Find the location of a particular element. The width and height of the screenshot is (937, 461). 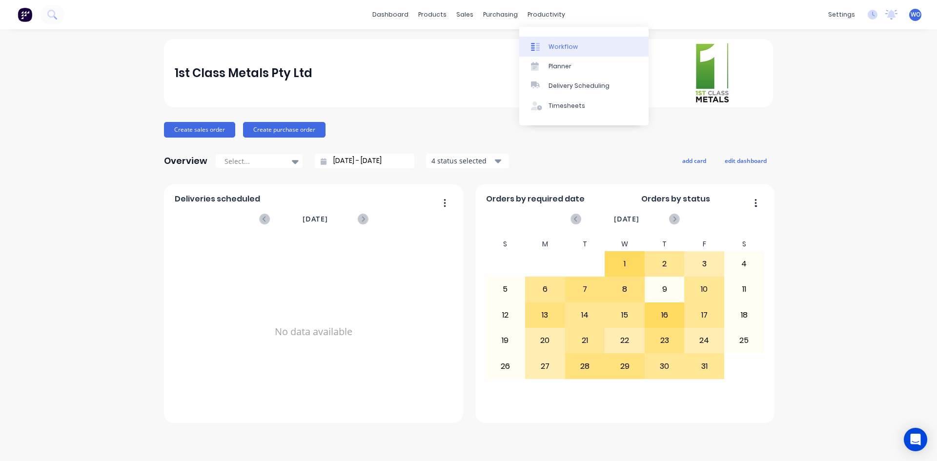

div: 29 is located at coordinates (625, 366).